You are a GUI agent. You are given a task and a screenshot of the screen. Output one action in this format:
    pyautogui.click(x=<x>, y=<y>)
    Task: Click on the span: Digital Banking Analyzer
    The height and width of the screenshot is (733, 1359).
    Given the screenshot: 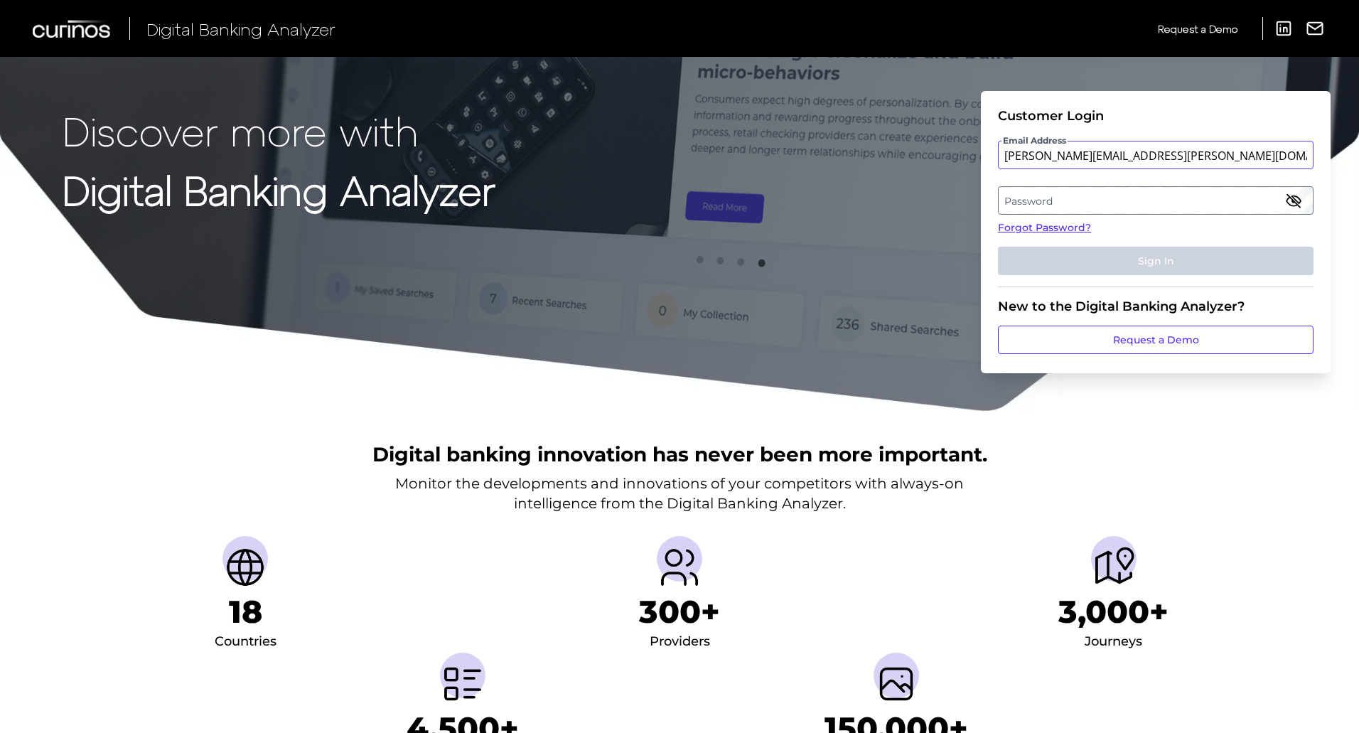 What is the action you would take?
    pyautogui.click(x=241, y=28)
    